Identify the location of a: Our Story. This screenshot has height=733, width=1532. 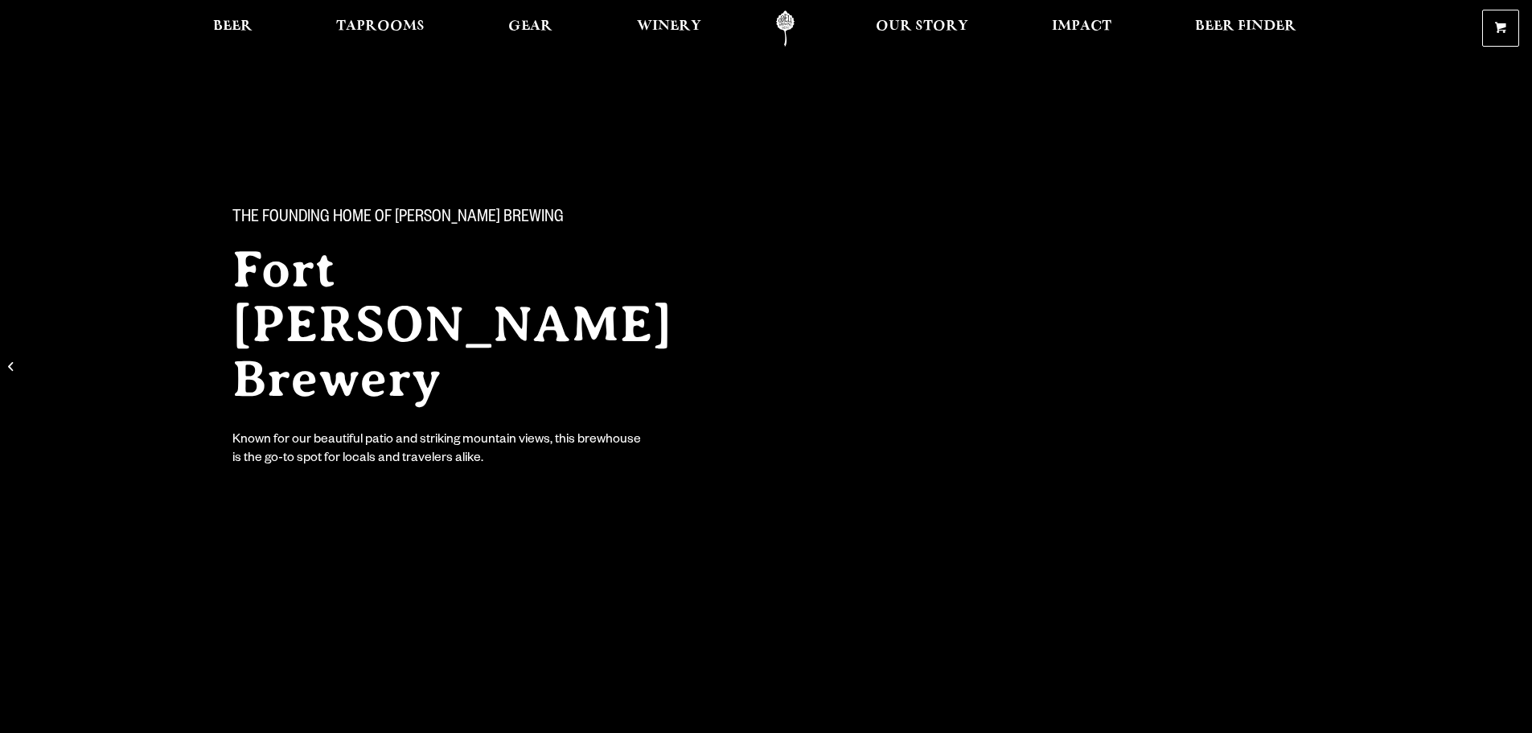
(922, 28).